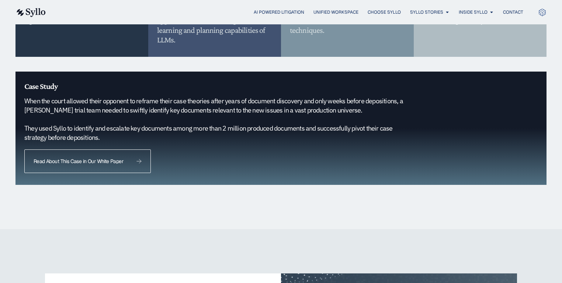  I want to click on h5: When the court allowed their opponent to reframe their case theories after years of document disc..., so click(219, 119).